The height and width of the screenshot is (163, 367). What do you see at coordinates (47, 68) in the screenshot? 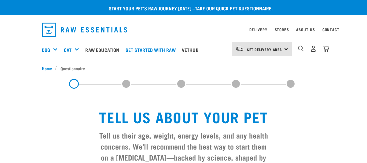
I see `span: Home` at bounding box center [47, 68].